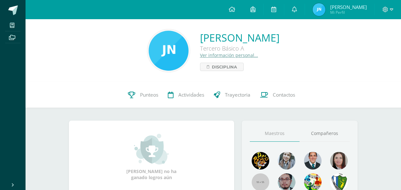 The width and height of the screenshot is (401, 190). Describe the element at coordinates (222, 67) in the screenshot. I see `a: Disciplina` at that location.